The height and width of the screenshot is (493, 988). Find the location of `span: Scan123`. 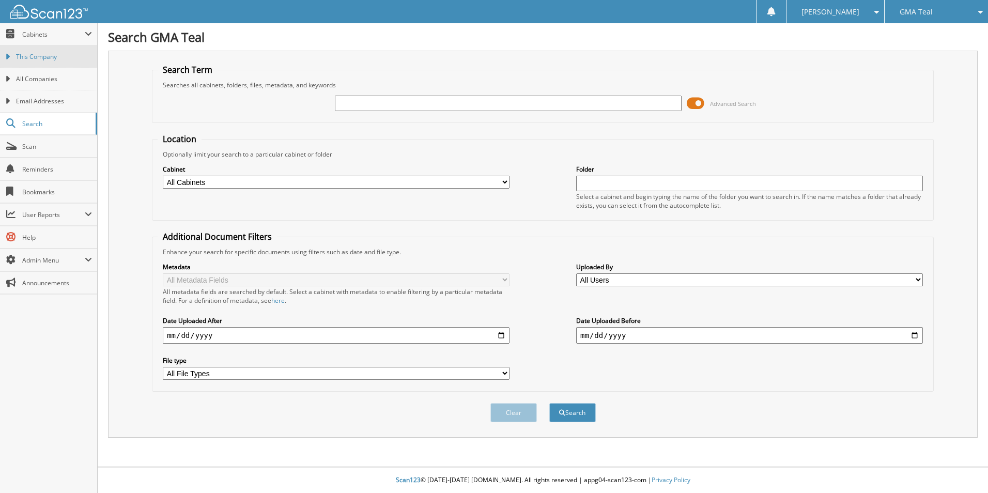

span: Scan123 is located at coordinates (408, 479).